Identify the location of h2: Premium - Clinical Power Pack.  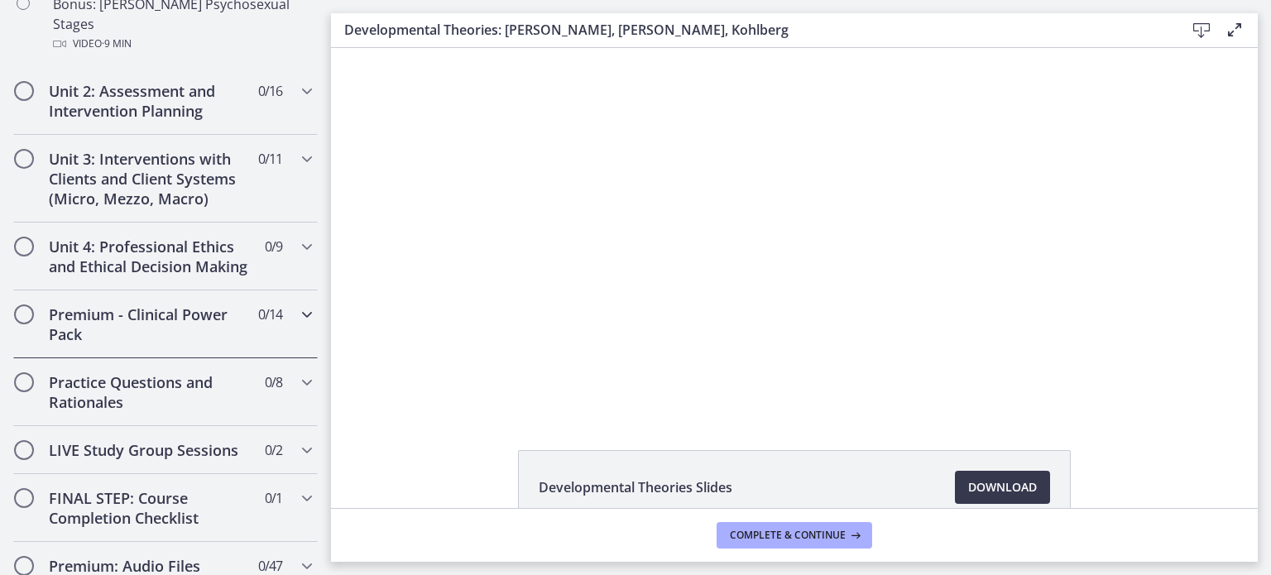
(150, 324).